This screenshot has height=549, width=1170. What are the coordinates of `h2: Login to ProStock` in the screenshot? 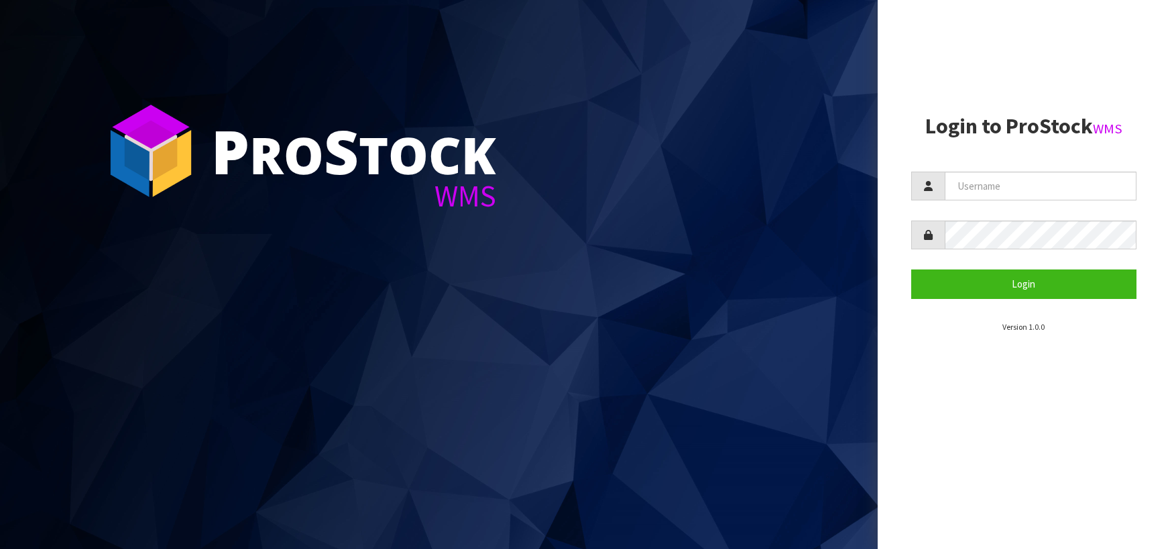 It's located at (1024, 126).